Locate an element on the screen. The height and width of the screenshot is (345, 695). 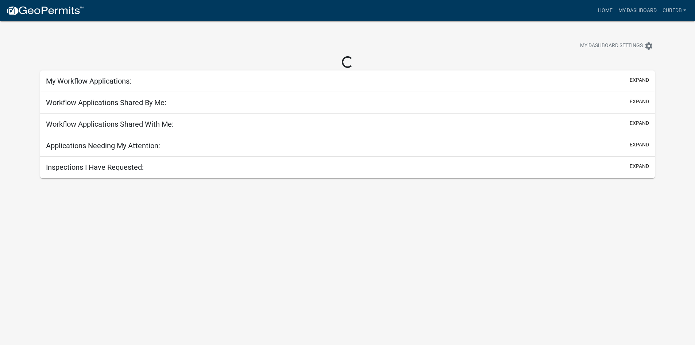
a: Home is located at coordinates (606, 11).